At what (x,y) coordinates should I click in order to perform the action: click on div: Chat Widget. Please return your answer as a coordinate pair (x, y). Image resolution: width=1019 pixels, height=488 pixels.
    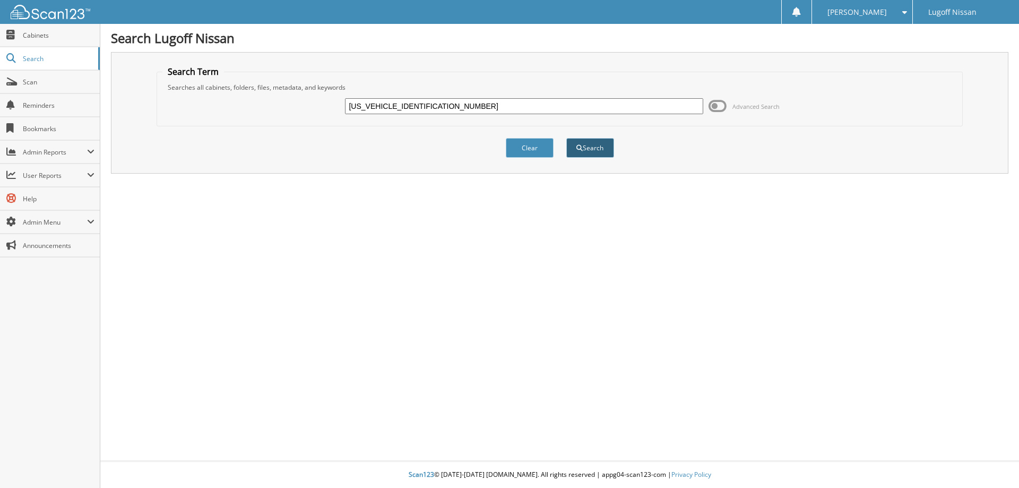
    Looking at the image, I should click on (992, 462).